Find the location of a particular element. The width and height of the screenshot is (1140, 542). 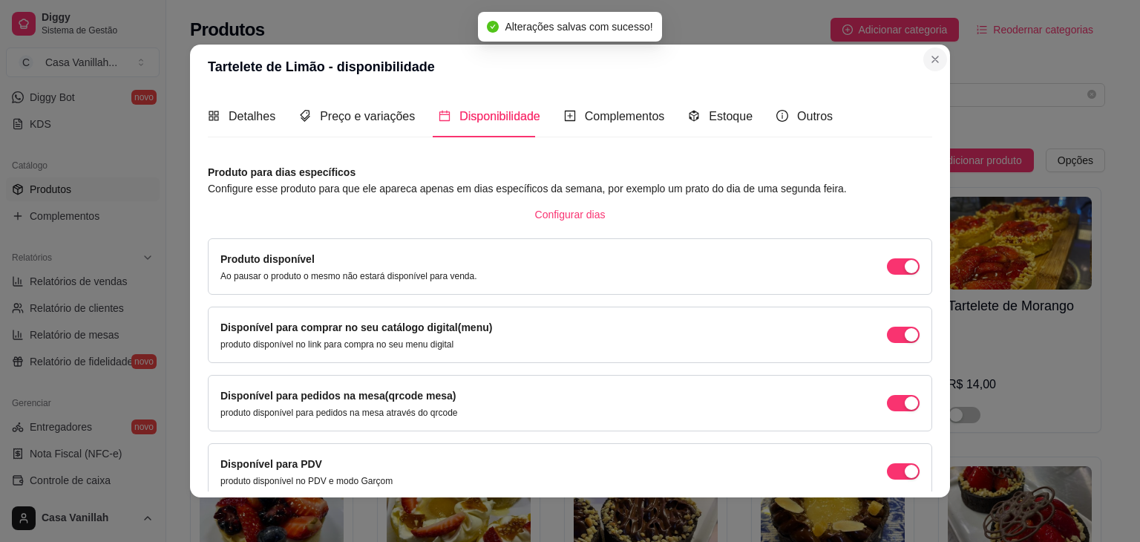

header: Tartelete de Limão - disponibilidade is located at coordinates (570, 67).